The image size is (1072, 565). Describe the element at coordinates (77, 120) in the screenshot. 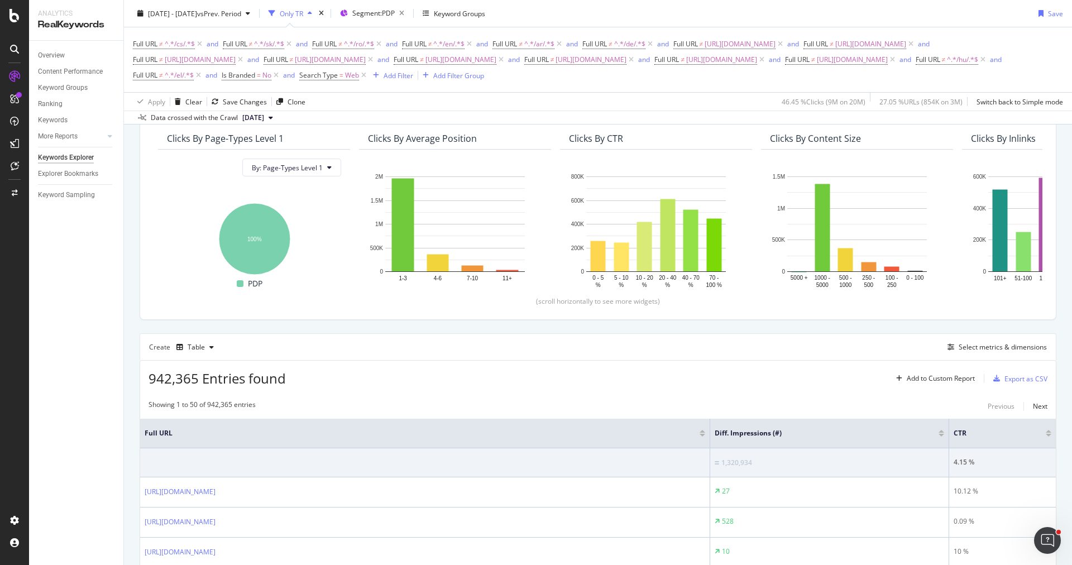

I see `a: Keywords` at that location.